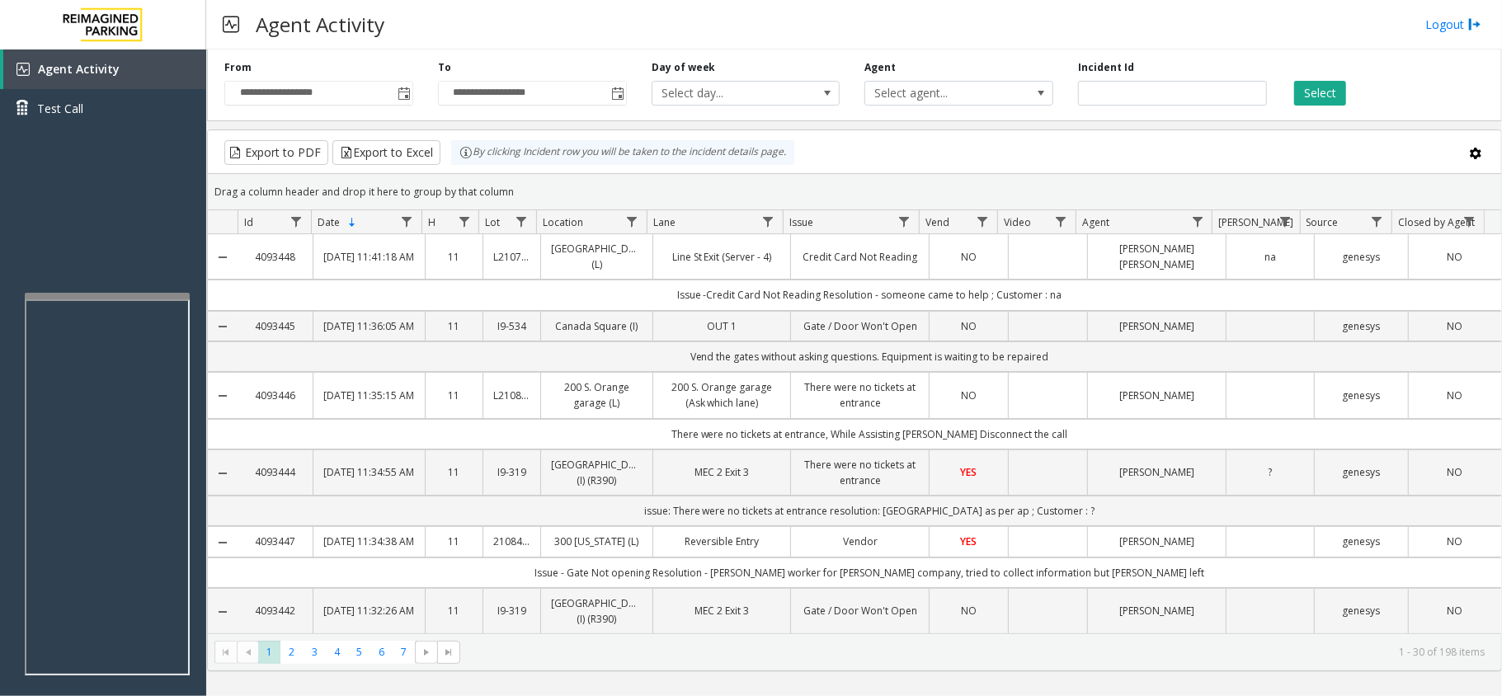  Describe the element at coordinates (1469, 221) in the screenshot. I see `a: Closed by Agent Filter Menu` at that location.